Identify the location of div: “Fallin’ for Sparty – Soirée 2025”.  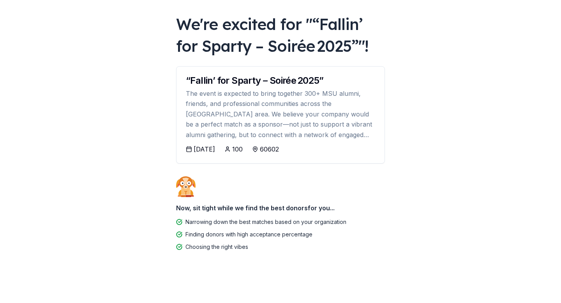
(281, 81).